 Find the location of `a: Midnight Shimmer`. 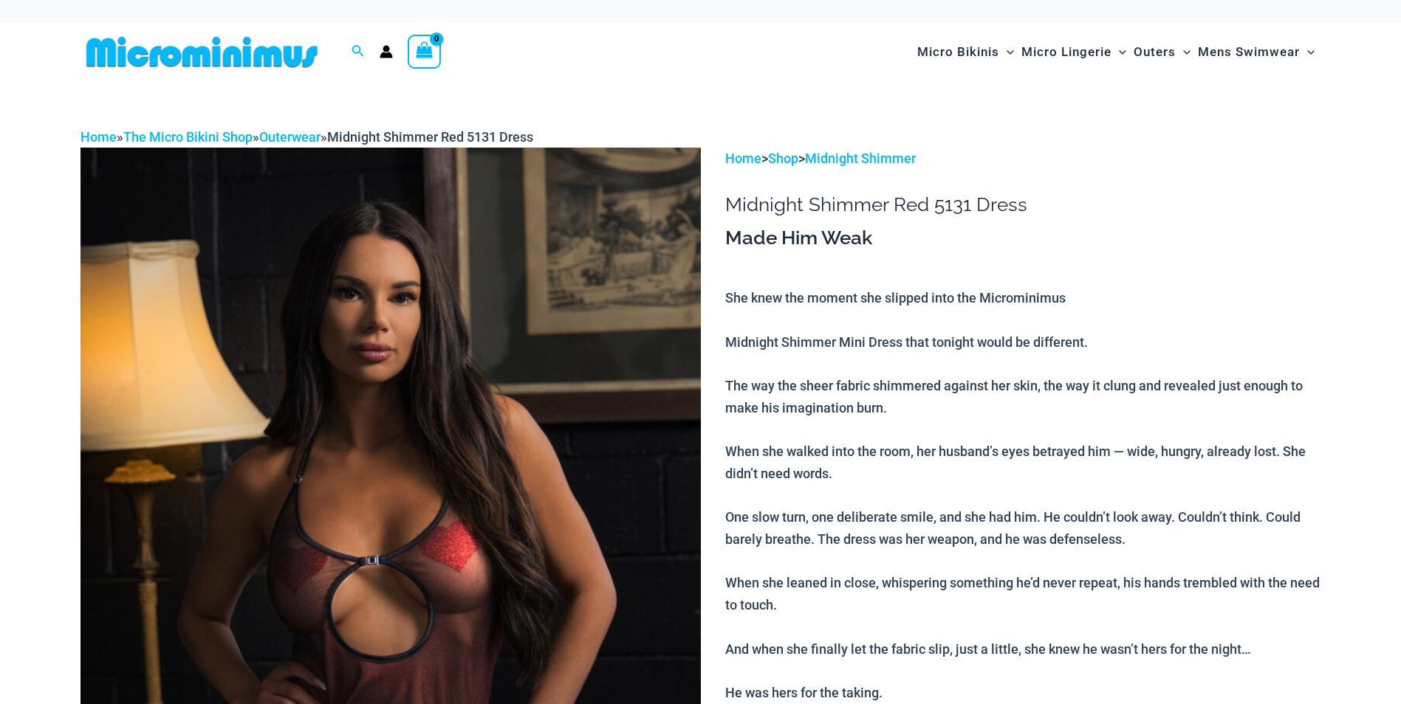

a: Midnight Shimmer is located at coordinates (860, 158).